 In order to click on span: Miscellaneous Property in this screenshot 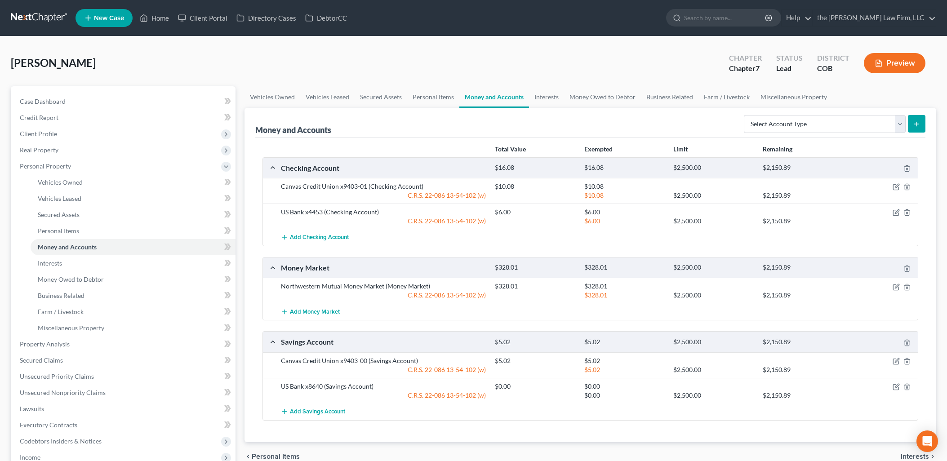, I will do `click(71, 327)`.